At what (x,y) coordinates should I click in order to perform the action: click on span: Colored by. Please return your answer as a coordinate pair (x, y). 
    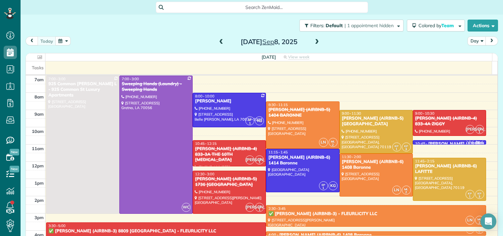
    Looking at the image, I should click on (437, 26).